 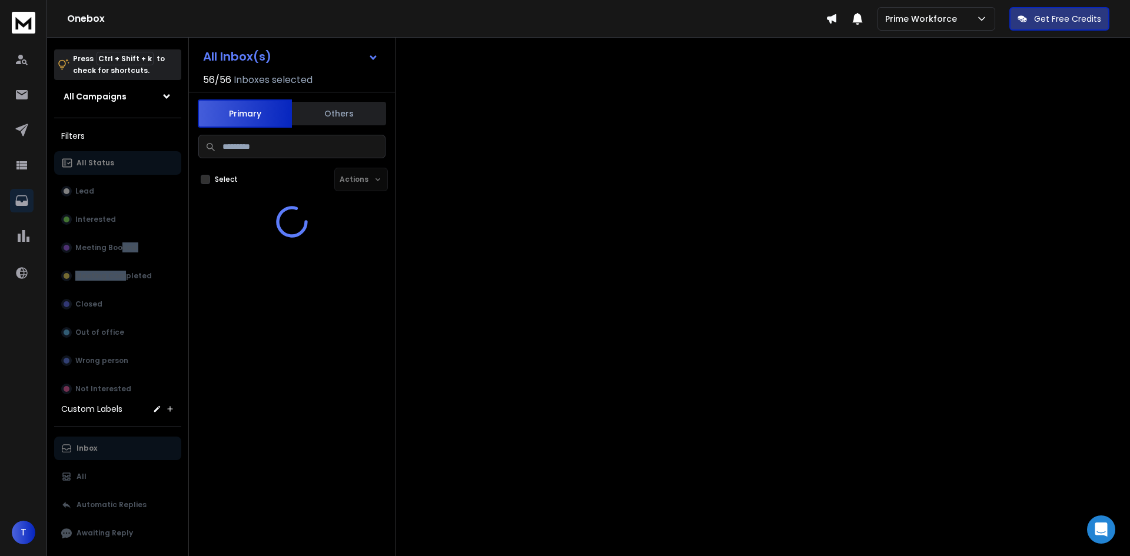 I want to click on button: Primary, so click(x=245, y=114).